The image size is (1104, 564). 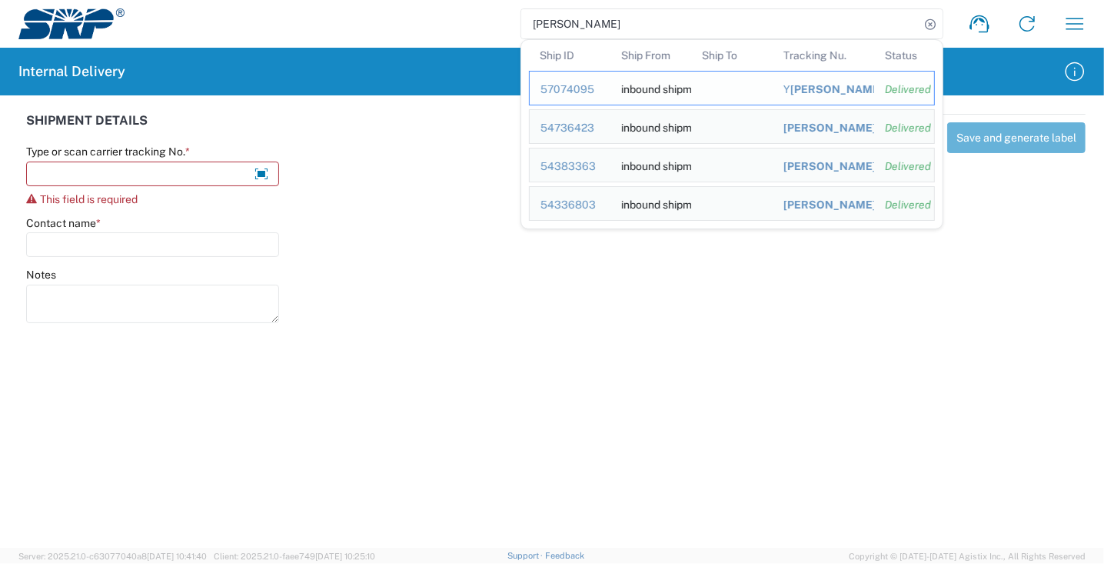 What do you see at coordinates (732, 55) in the screenshot?
I see `th: Ship To` at bounding box center [732, 55].